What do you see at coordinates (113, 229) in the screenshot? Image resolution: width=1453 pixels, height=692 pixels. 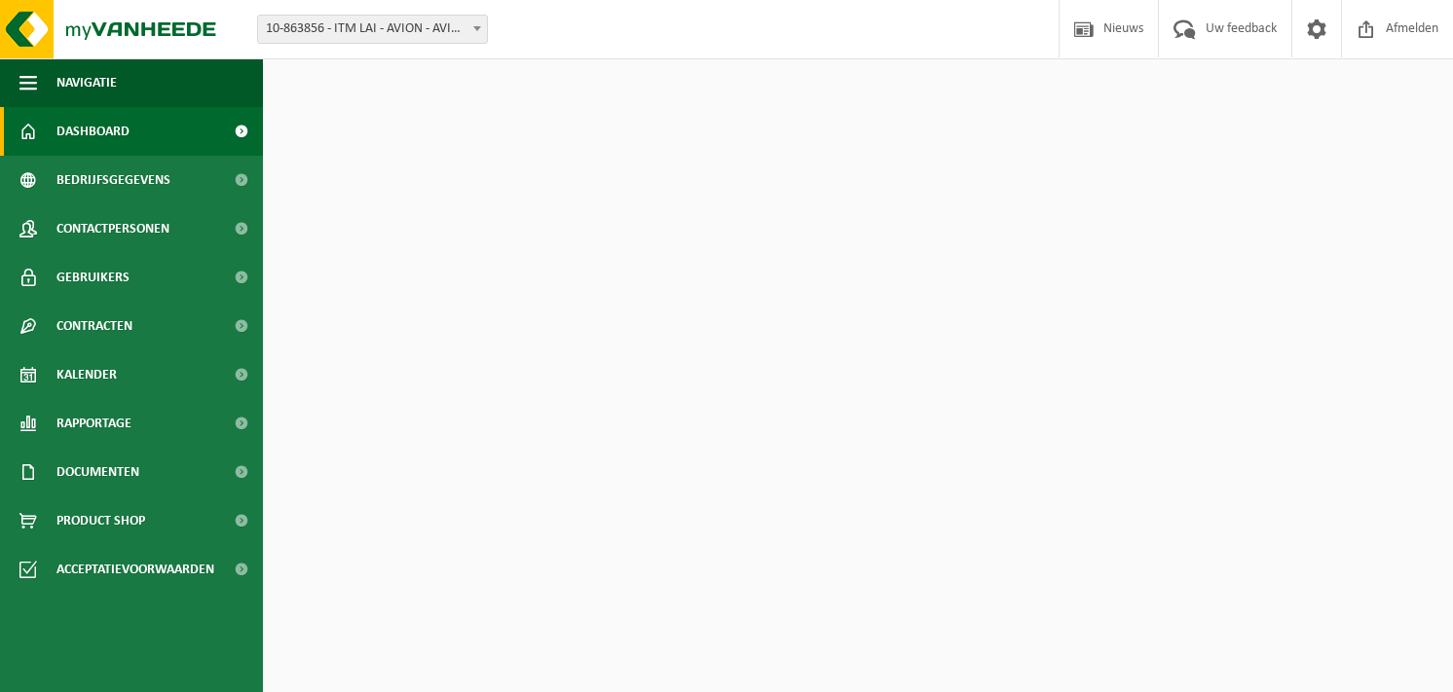 I see `span: Contactpersonen` at bounding box center [113, 229].